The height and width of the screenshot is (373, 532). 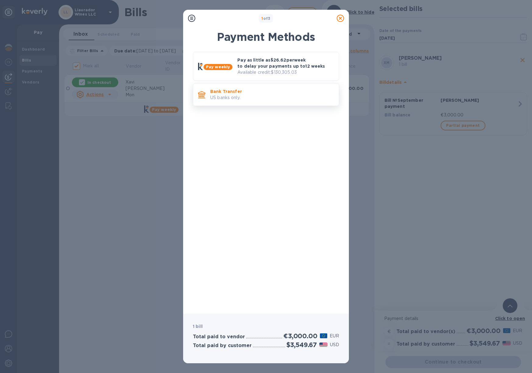 I want to click on p: Bank Transfer, so click(x=272, y=91).